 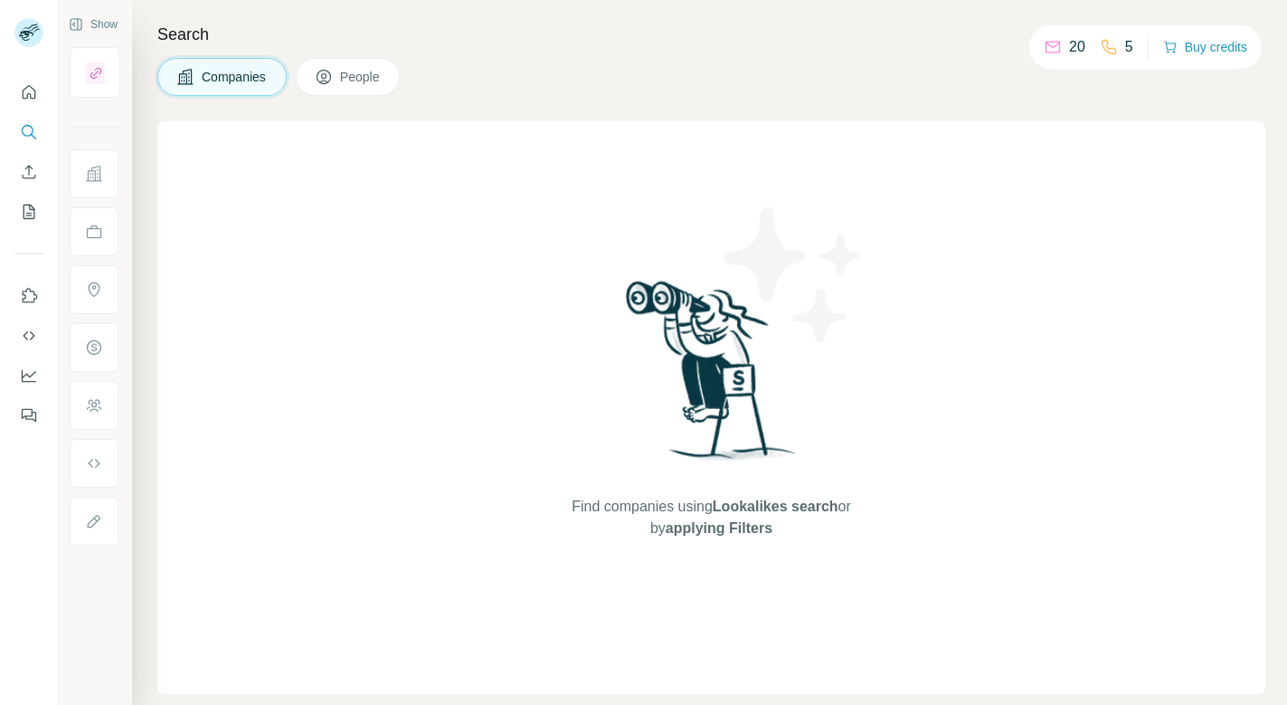 I want to click on img: Surfe Illustration - Woman searching with binoculars, so click(x=712, y=376).